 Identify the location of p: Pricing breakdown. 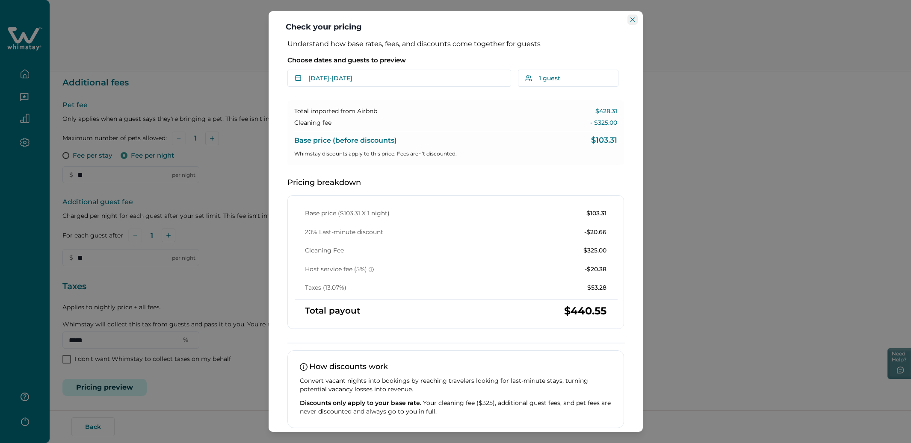
(455, 183).